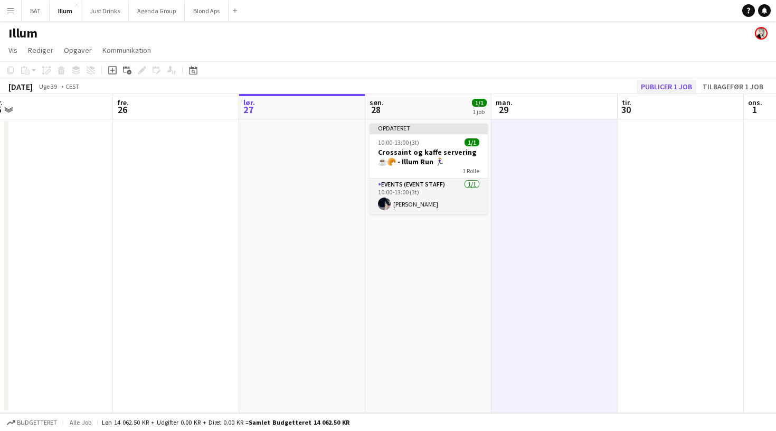 Image resolution: width=776 pixels, height=431 pixels. Describe the element at coordinates (122, 109) in the screenshot. I see `span: 26` at that location.